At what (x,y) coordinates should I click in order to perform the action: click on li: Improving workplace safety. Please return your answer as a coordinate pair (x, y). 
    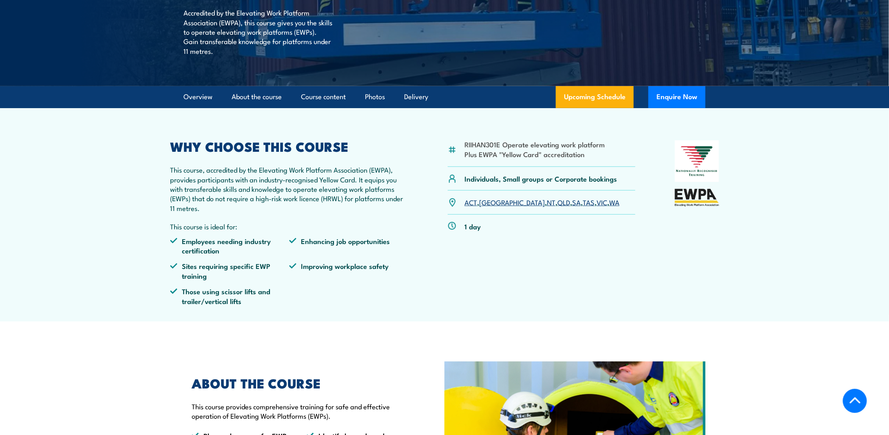
    Looking at the image, I should click on (349, 270).